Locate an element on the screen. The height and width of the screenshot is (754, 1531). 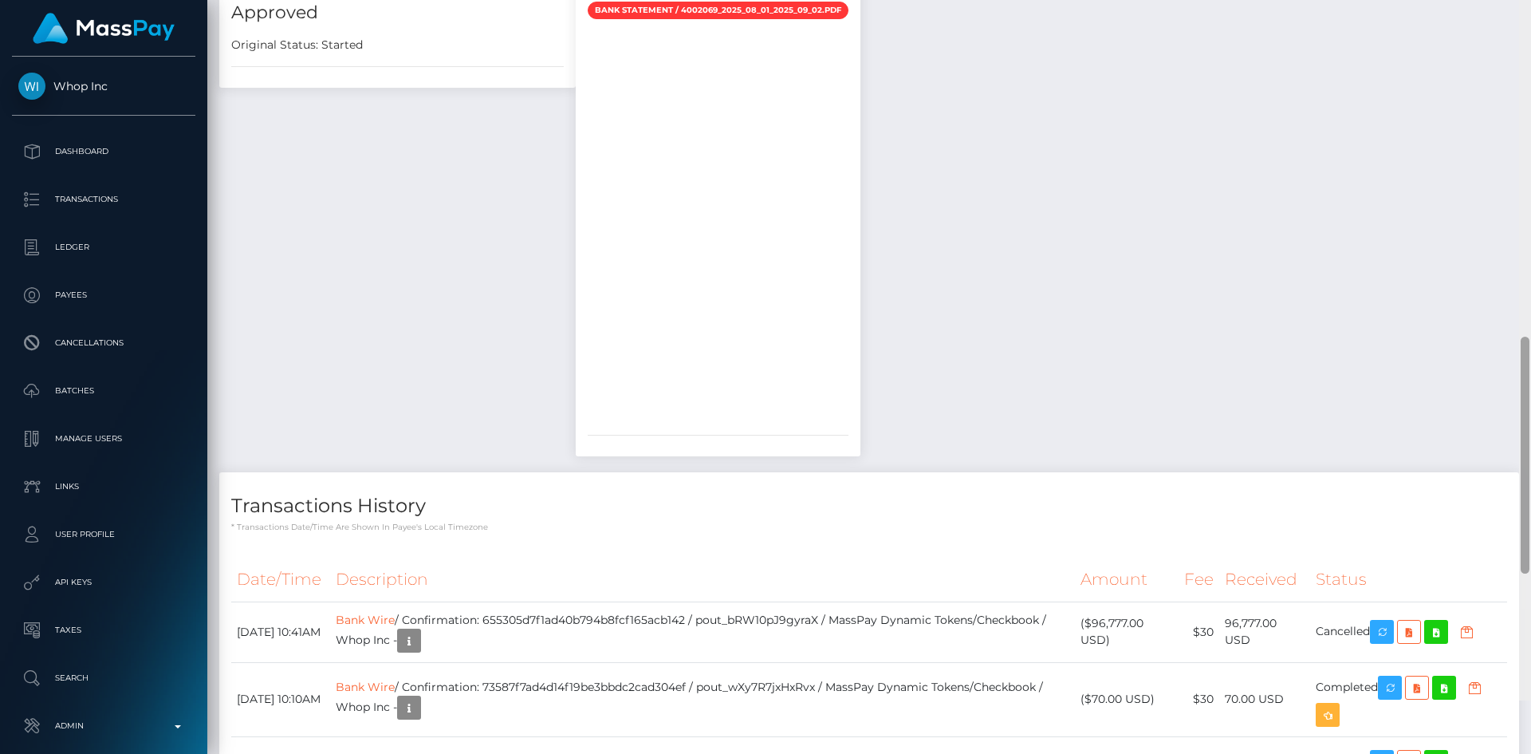
th: Fee is located at coordinates (1198, 579).